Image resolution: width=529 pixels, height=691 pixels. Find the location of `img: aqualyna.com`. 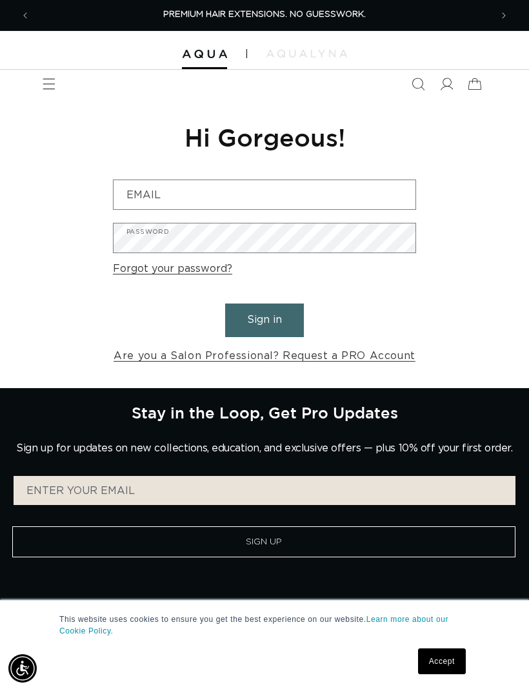

img: aqualyna.com is located at coordinates (307, 54).